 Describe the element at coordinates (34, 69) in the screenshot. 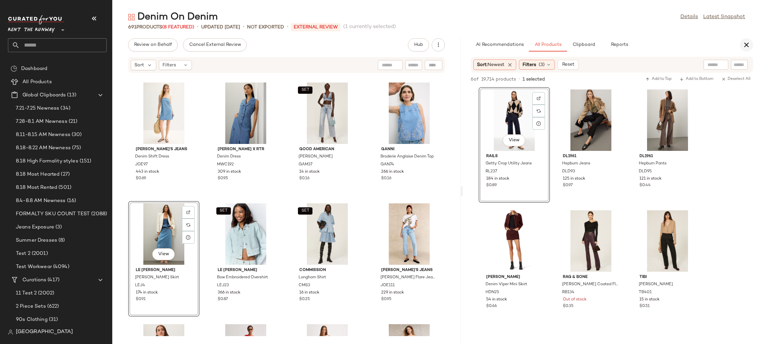

I see `span: Dashboard` at that location.